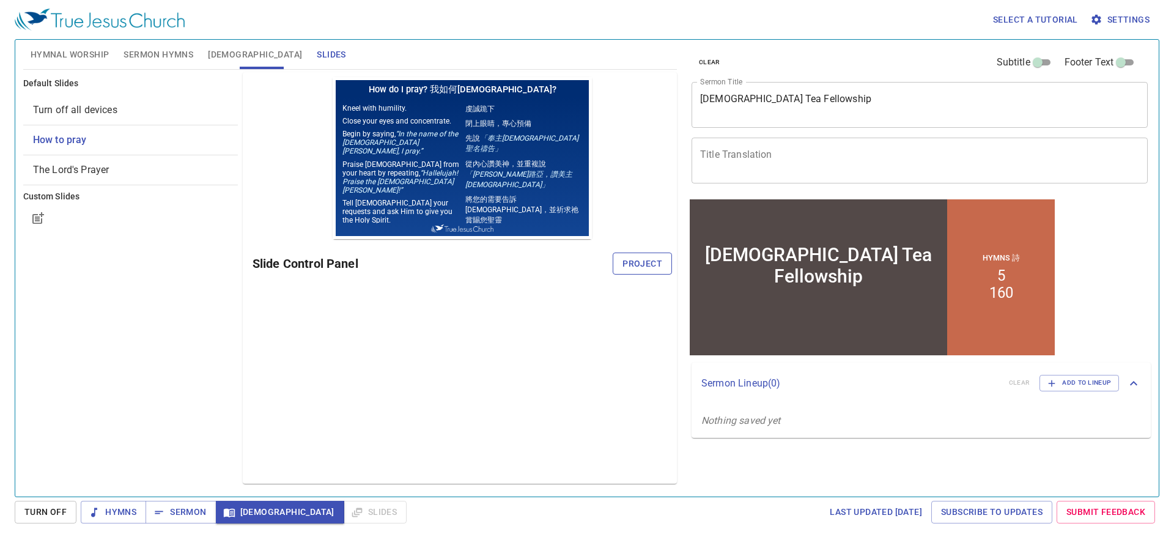  Describe the element at coordinates (1120, 20) in the screenshot. I see `span: Settings` at that location.